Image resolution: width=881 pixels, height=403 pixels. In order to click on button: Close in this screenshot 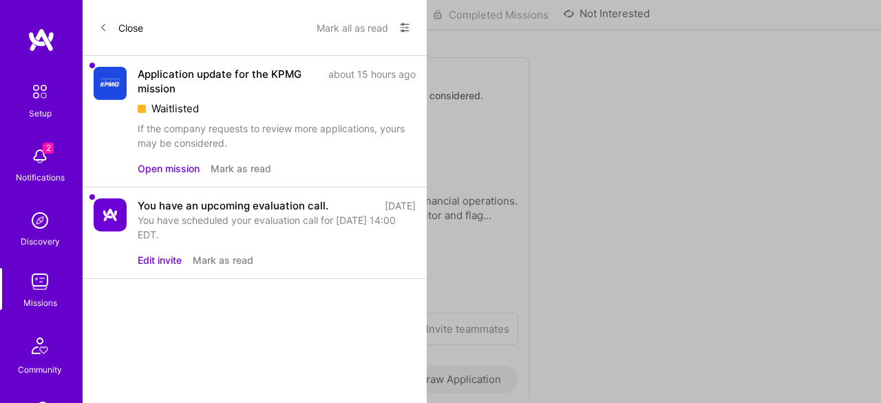, I will do `click(121, 28)`.